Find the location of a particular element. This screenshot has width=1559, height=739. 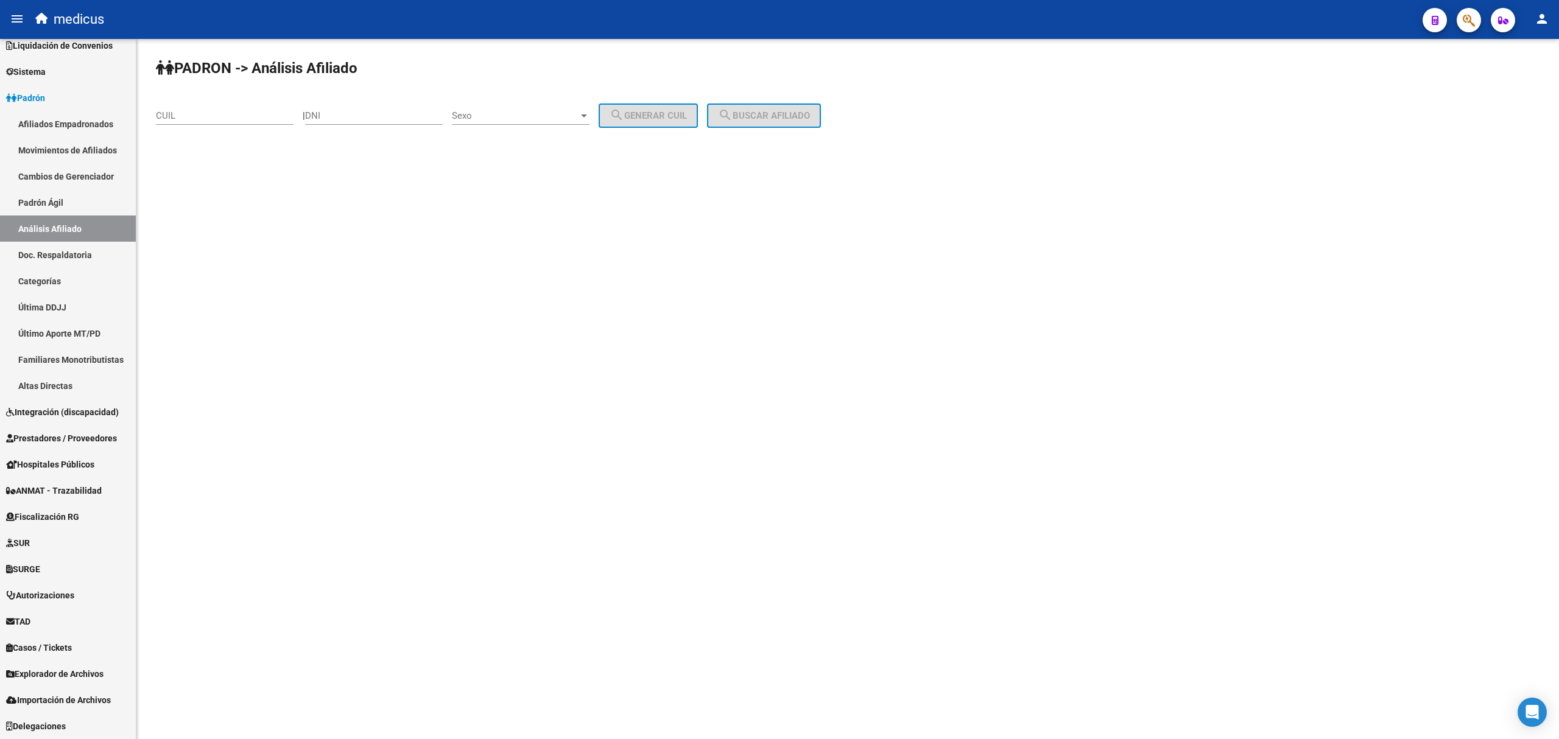

span: Autorizaciones is located at coordinates (40, 596).